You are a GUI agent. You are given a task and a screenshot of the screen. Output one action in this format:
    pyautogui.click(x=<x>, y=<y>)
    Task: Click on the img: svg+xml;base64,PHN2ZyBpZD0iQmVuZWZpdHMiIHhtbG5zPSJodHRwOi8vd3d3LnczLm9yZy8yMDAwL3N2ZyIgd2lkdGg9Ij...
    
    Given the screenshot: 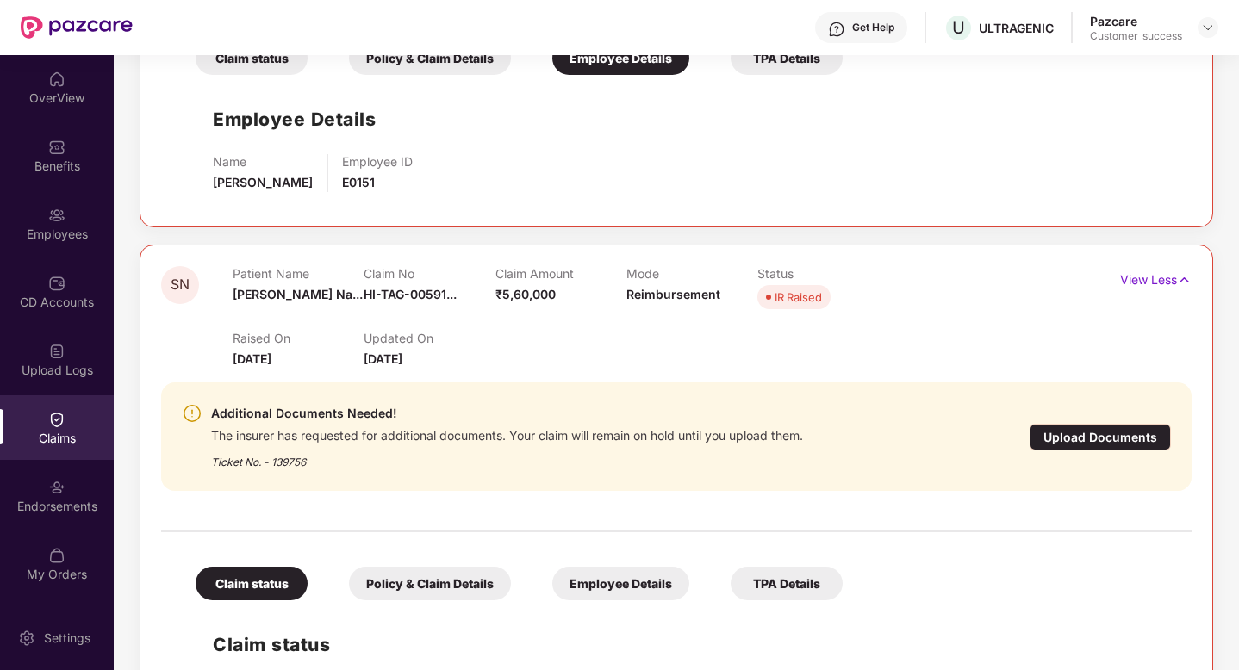 What is the action you would take?
    pyautogui.click(x=57, y=147)
    